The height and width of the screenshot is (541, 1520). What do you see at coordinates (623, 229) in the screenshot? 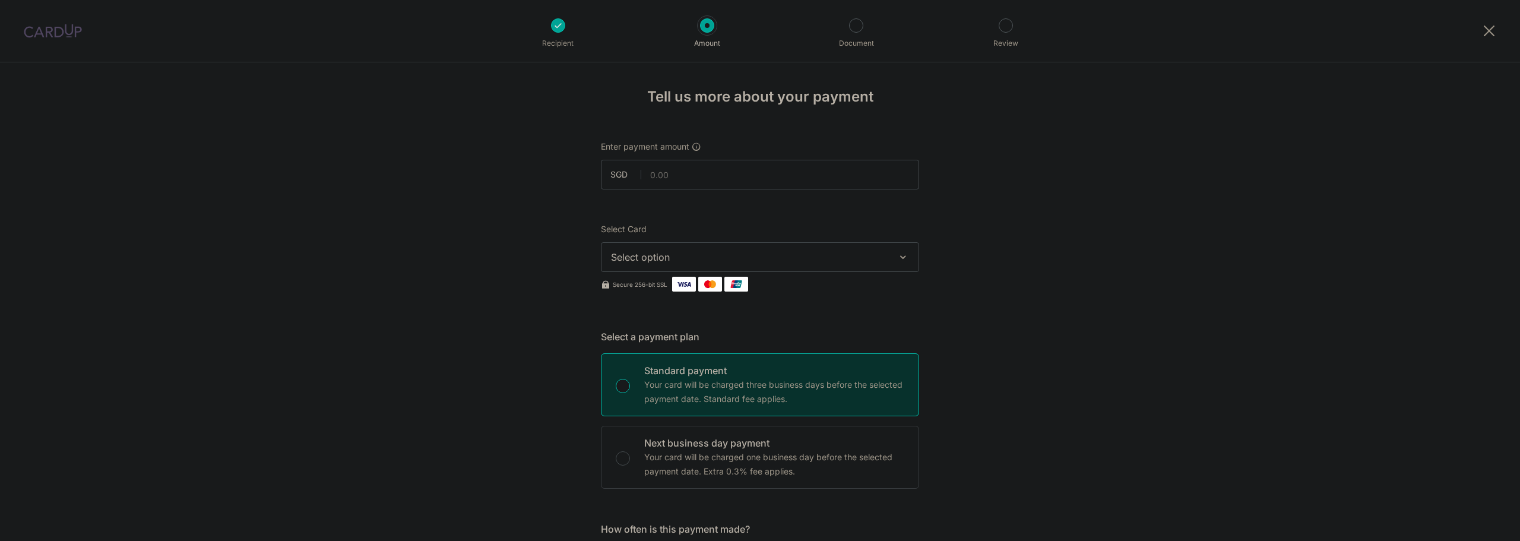
I see `span: translation missing: en.payables.payment_networks.credit_card.summary.labels.select_card` at bounding box center [623, 229].